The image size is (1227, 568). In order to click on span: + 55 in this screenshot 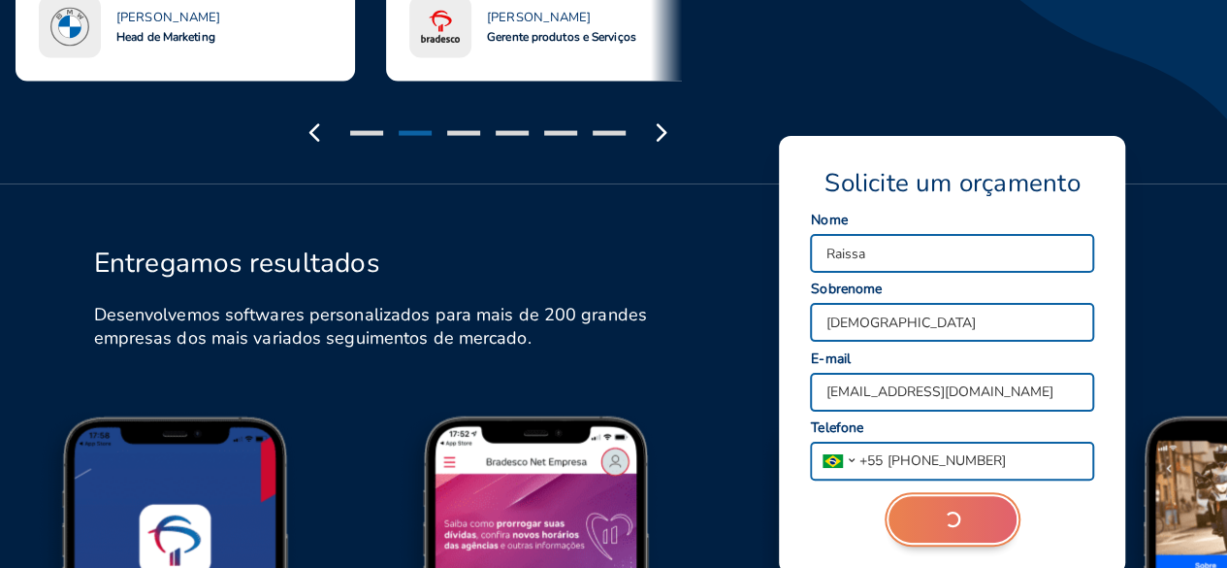, I will do `click(871, 460)`.